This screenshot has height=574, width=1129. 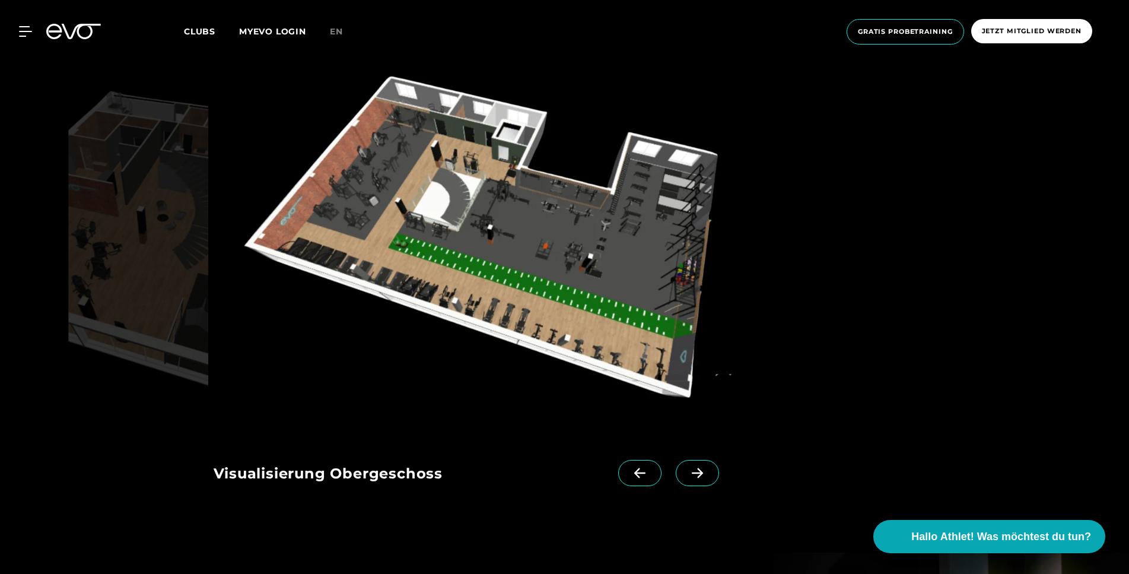 I want to click on a: Clubs, so click(x=211, y=31).